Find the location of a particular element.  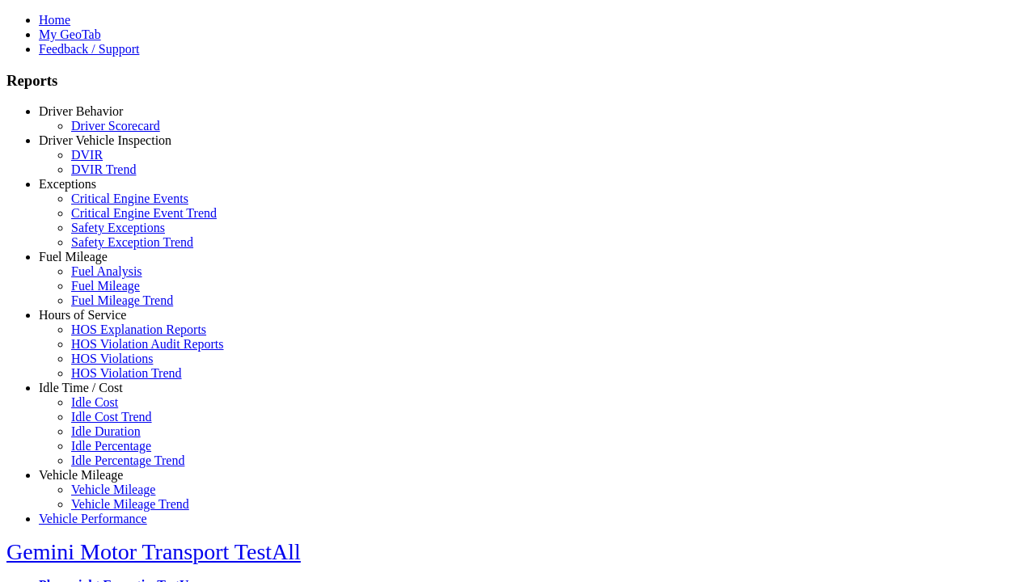

a: Feedback / Support is located at coordinates (89, 49).